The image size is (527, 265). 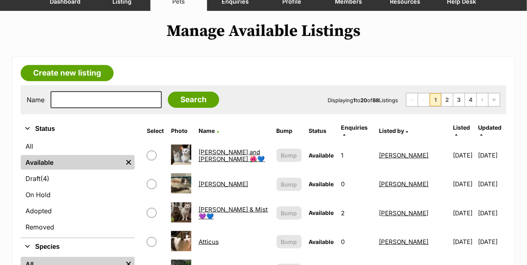 I want to click on th: Status, so click(x=321, y=131).